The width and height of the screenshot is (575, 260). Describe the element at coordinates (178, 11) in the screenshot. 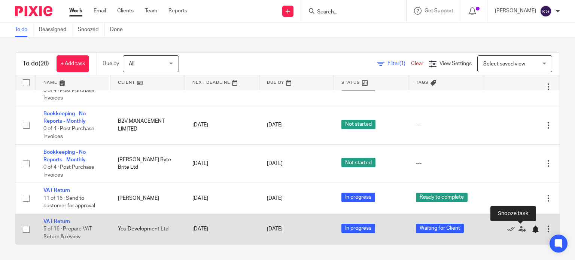

I see `a: Reports` at that location.